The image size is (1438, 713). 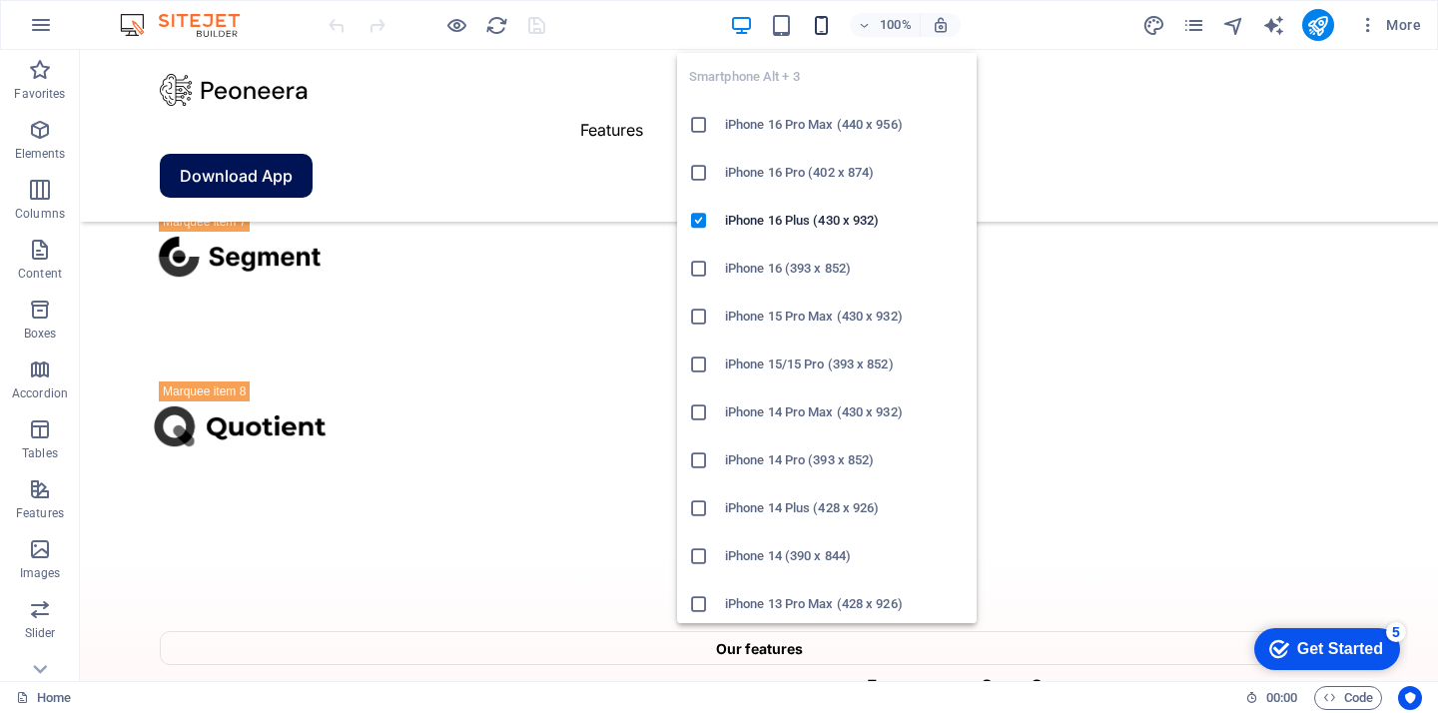 I want to click on p: Slider, so click(x=40, y=633).